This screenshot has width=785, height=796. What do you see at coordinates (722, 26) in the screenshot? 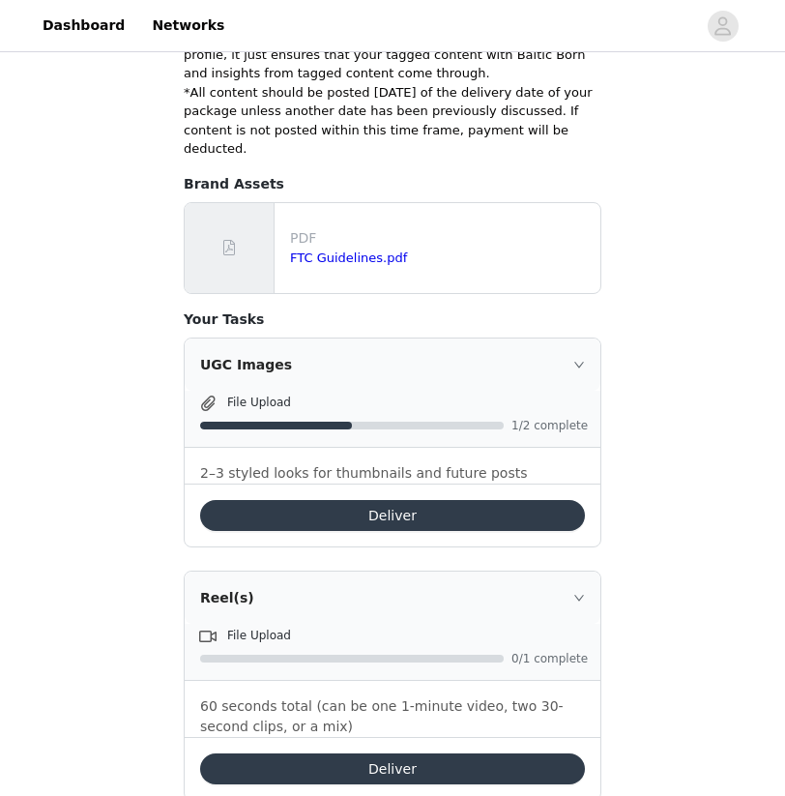
I see `div: avatar` at bounding box center [722, 26].